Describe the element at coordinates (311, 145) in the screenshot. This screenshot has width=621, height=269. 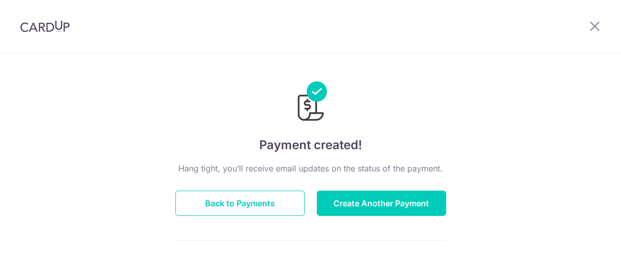
I see `h4: Payment created!` at that location.